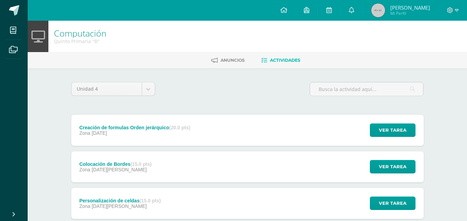  What do you see at coordinates (179, 128) in the screenshot?
I see `strong: (20.0 pts)` at bounding box center [179, 128].